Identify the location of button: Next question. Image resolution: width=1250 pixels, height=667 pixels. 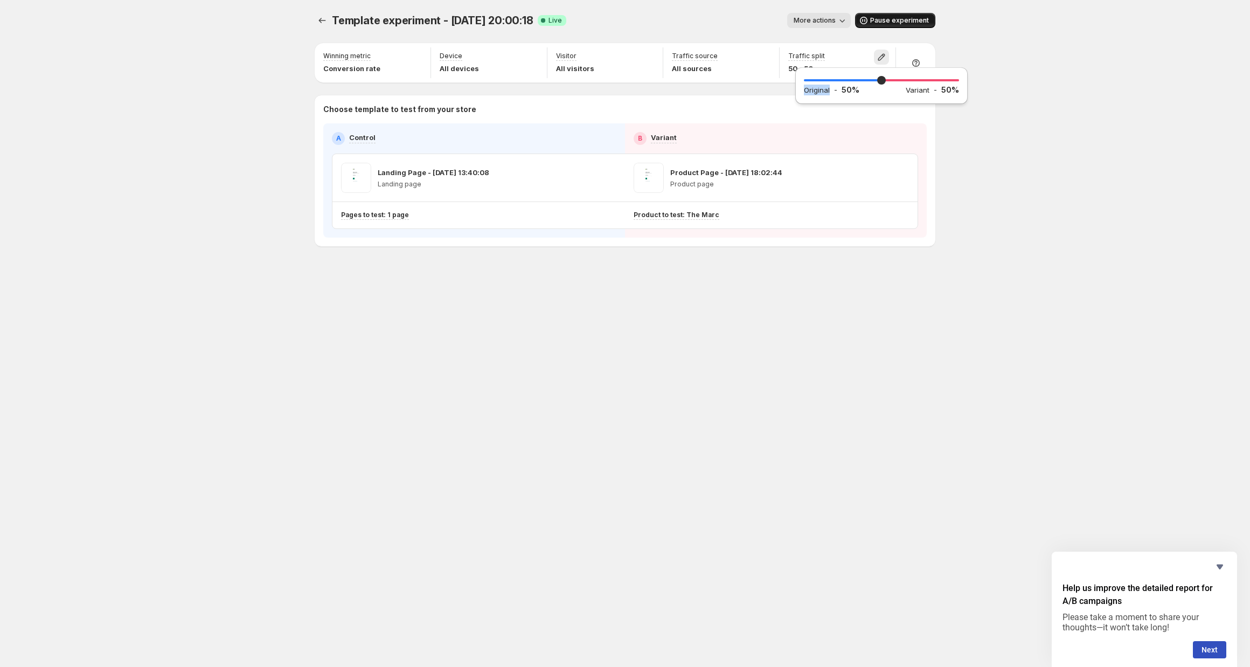
(1209, 650).